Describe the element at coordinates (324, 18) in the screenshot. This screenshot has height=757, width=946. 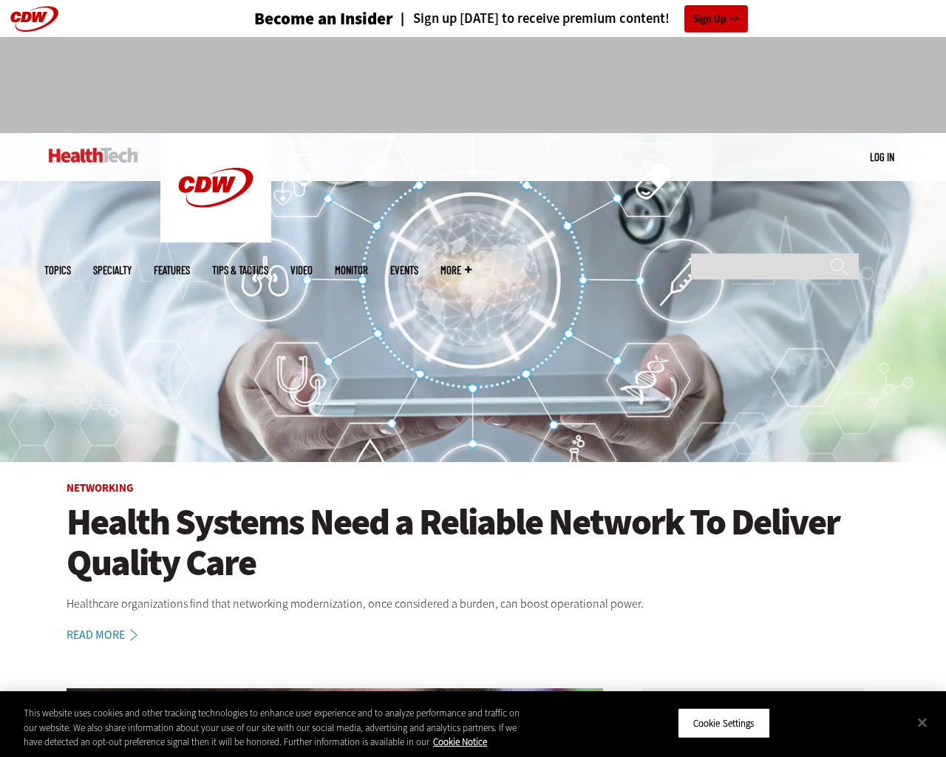
I see `h3: Become an Insider` at that location.